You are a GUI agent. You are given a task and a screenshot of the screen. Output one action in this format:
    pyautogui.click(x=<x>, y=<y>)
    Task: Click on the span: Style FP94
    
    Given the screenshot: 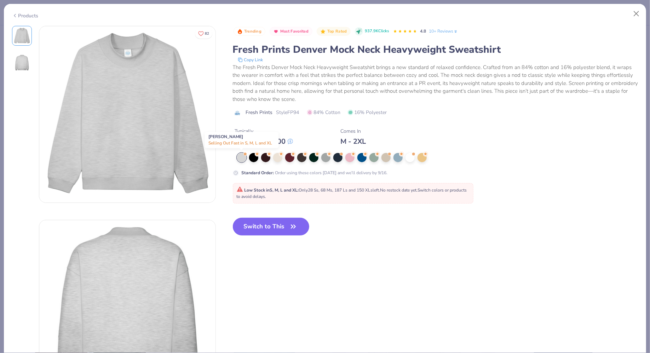 What is the action you would take?
    pyautogui.click(x=287, y=112)
    